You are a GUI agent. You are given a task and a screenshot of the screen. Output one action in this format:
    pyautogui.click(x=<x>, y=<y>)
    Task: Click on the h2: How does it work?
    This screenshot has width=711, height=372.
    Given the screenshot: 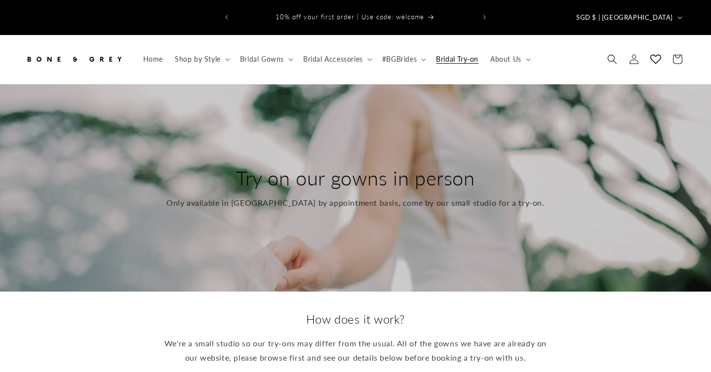 What is the action you would take?
    pyautogui.click(x=355, y=319)
    